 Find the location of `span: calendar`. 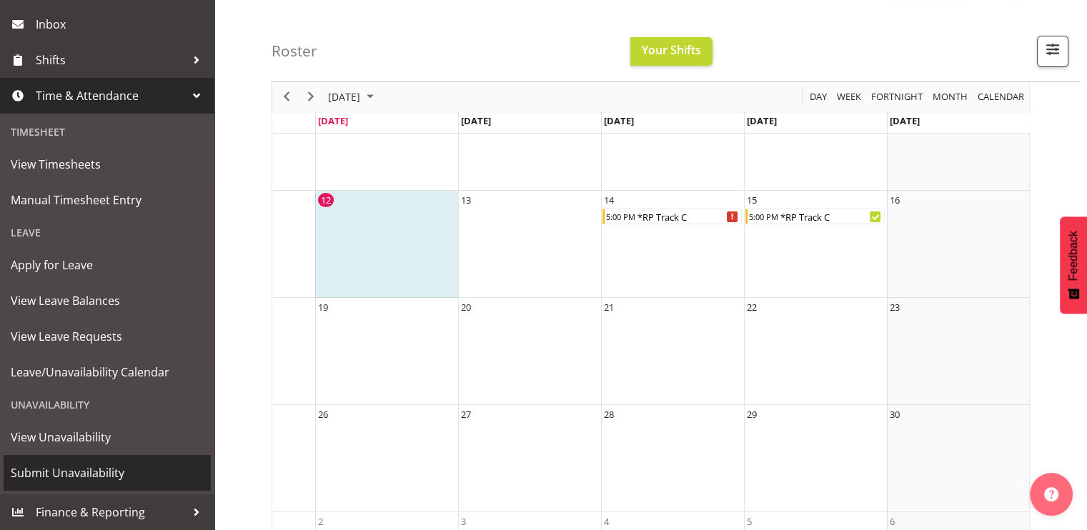

span: calendar is located at coordinates (1001, 97).